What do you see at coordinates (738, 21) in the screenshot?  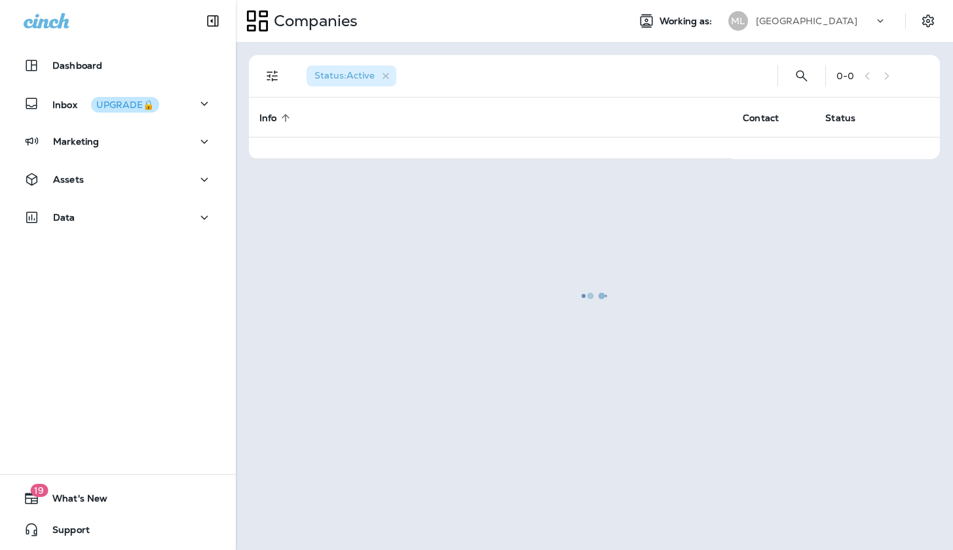 I see `div: ML` at bounding box center [738, 21].